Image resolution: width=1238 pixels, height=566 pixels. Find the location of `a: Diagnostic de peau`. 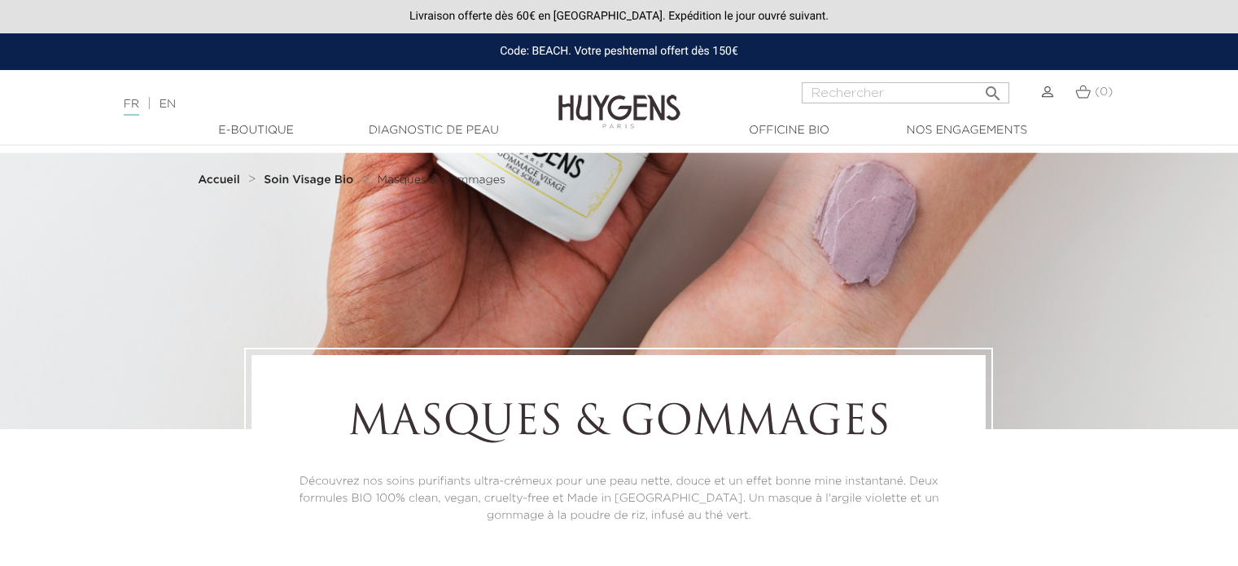

a: Diagnostic de peau is located at coordinates (434, 130).